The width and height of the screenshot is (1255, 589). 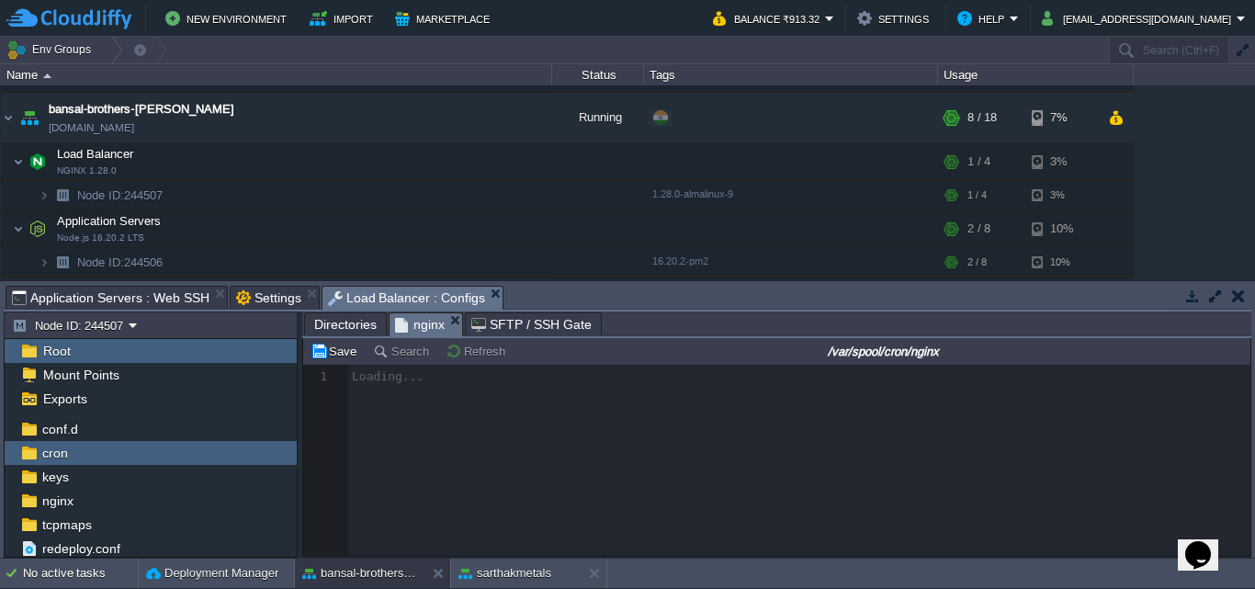 What do you see at coordinates (66, 525) in the screenshot?
I see `a: tcpmaps` at bounding box center [66, 525].